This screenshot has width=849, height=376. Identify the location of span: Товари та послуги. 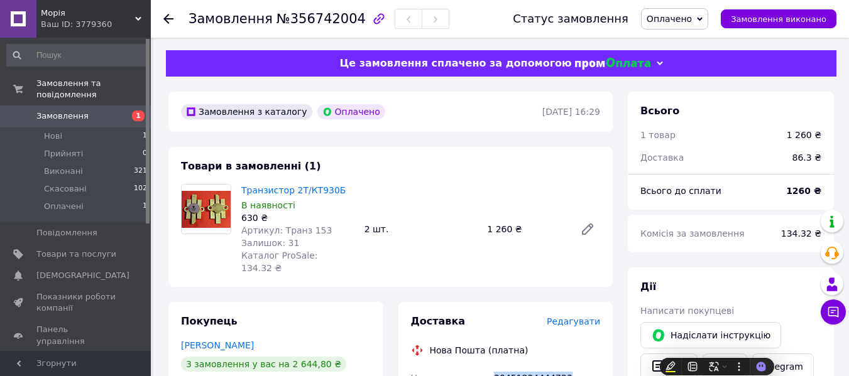
(76, 254).